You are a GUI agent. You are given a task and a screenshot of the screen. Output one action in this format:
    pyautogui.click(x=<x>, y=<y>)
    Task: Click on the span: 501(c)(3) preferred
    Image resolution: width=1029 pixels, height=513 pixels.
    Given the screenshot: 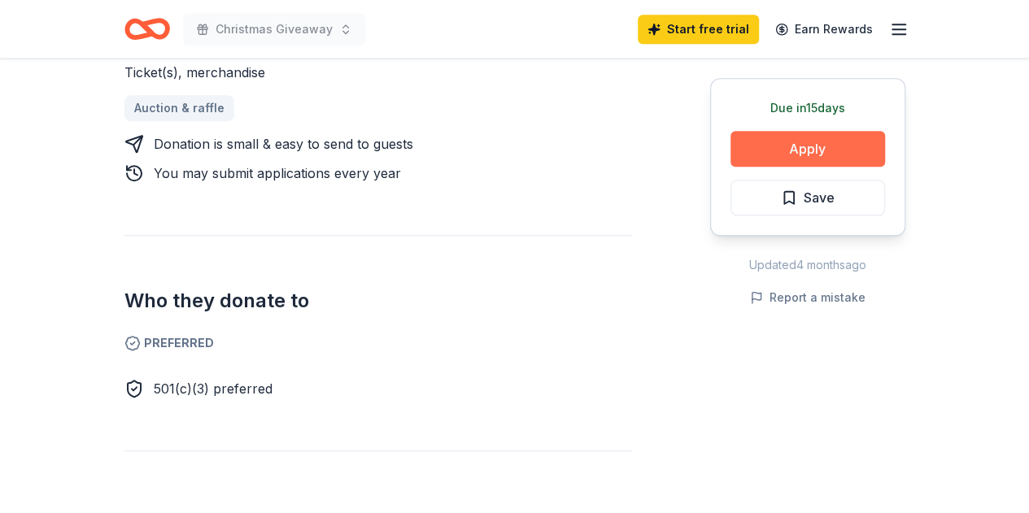 What is the action you would take?
    pyautogui.click(x=213, y=389)
    